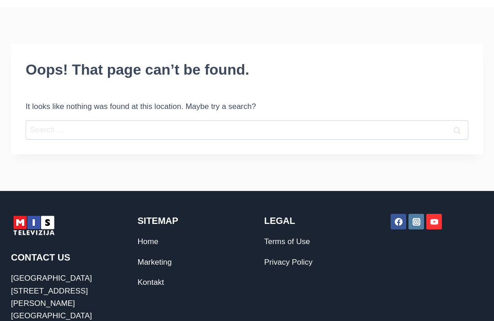  I want to click on a: Instagram, so click(416, 221).